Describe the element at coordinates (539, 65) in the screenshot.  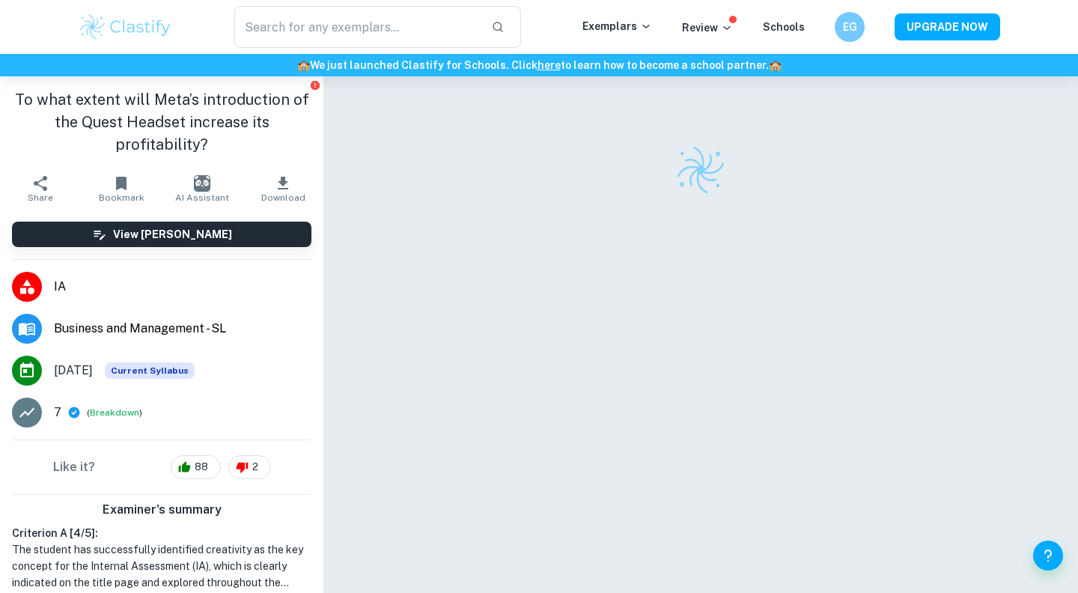
I see `h6: We just launched Clastify for Schools. Click to learn how to become a school partner.` at that location.